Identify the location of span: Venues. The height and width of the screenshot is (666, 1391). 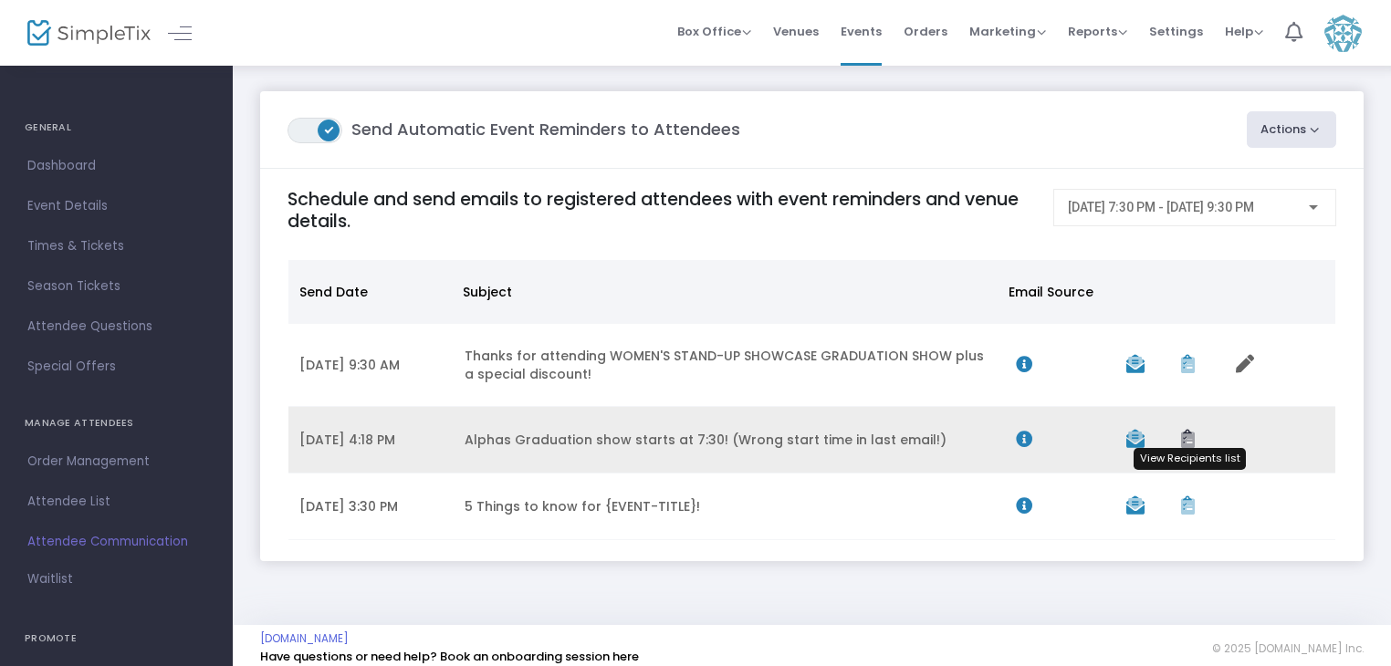
(796, 31).